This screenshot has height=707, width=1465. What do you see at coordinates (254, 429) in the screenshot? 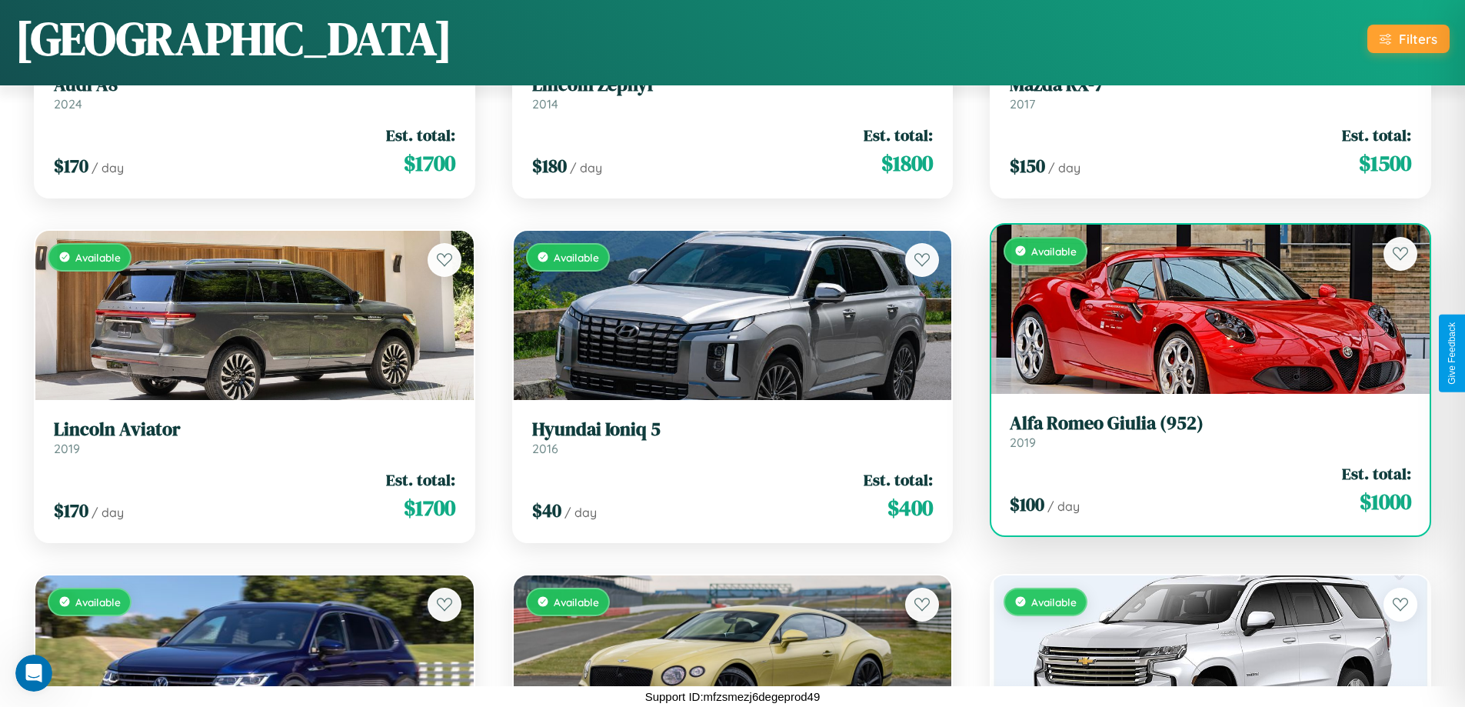
I see `h3: Lincoln Aviator` at bounding box center [254, 429].